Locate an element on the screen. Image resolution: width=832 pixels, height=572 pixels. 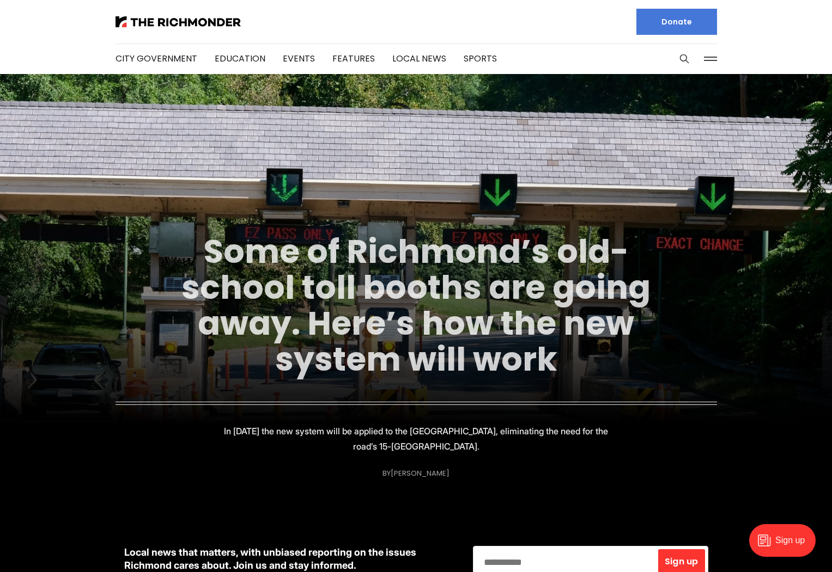
a: Local News is located at coordinates (419, 58).